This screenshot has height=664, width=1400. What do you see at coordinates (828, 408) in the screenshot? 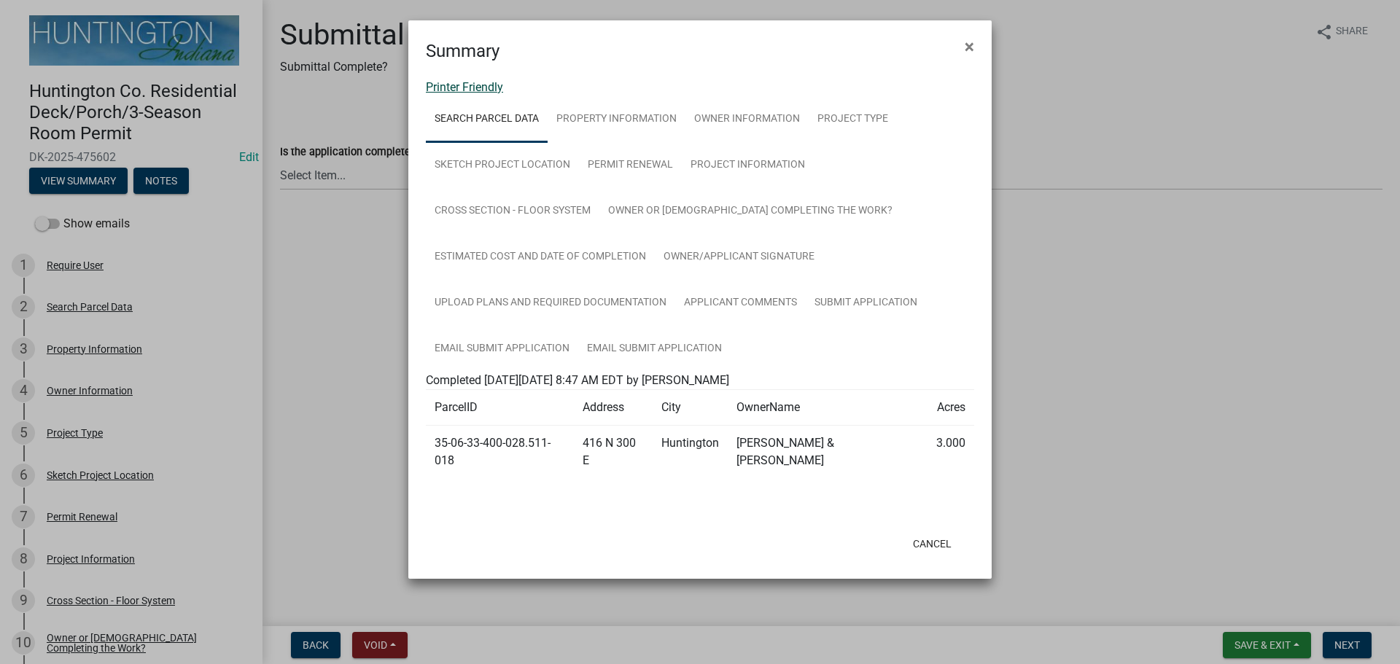
I see `td: OwnerName` at bounding box center [828, 408].